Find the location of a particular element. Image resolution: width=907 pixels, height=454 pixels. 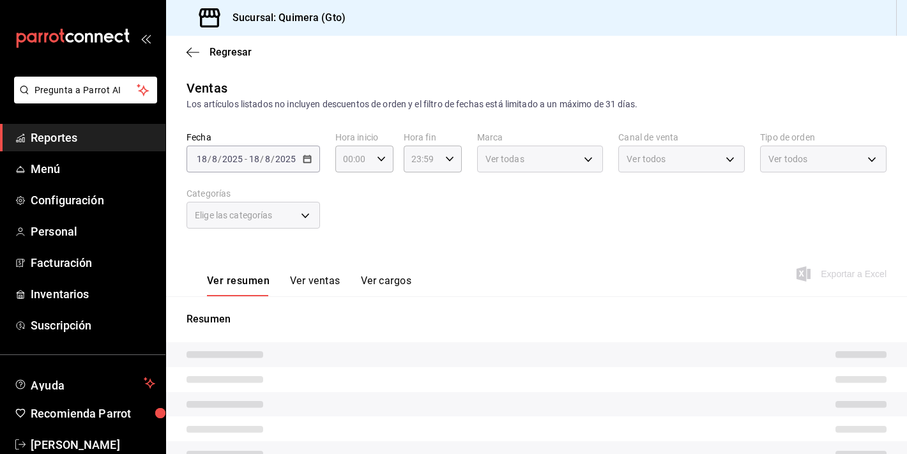

button: Ver resumen is located at coordinates (238, 285).